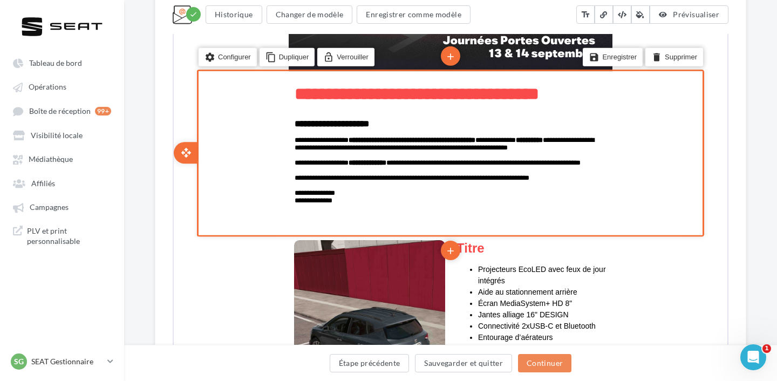 The height and width of the screenshot is (381, 777). What do you see at coordinates (277, 208) in the screenshot?
I see `li: Ajouter un bloc` at bounding box center [277, 208].